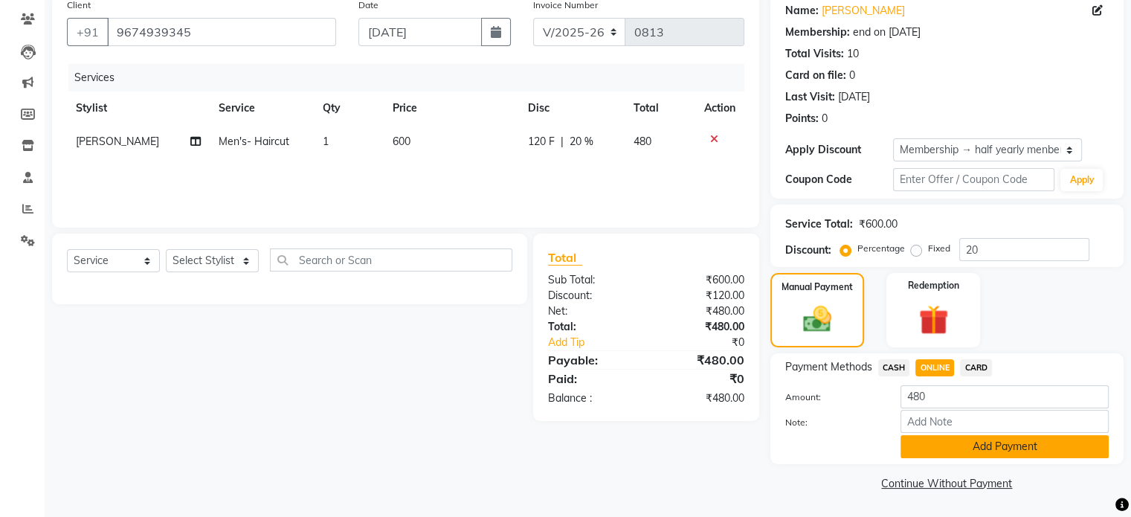 The width and height of the screenshot is (1131, 517). What do you see at coordinates (591, 280) in the screenshot?
I see `div: Sub Total:` at bounding box center [591, 280].